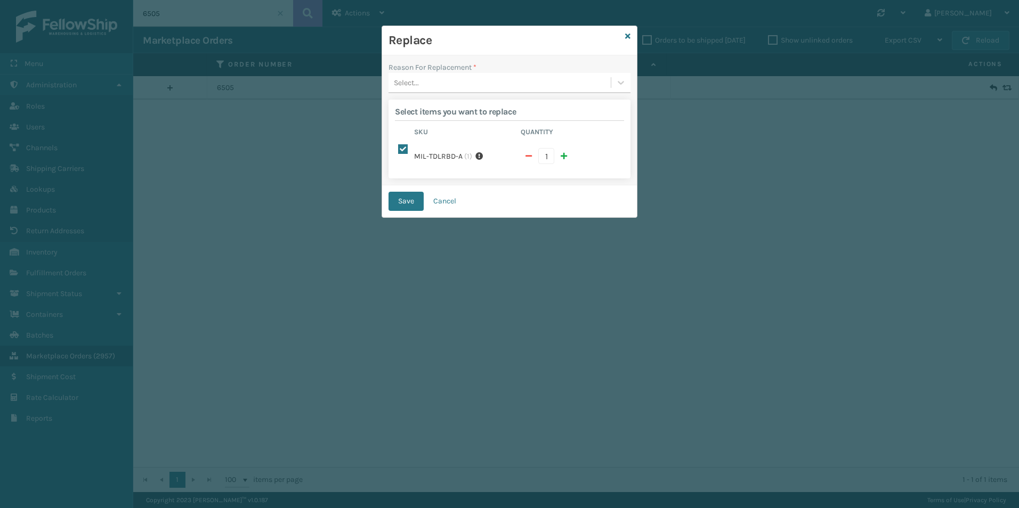 This screenshot has height=508, width=1019. Describe the element at coordinates (468, 156) in the screenshot. I see `span: ( 1 )` at that location.